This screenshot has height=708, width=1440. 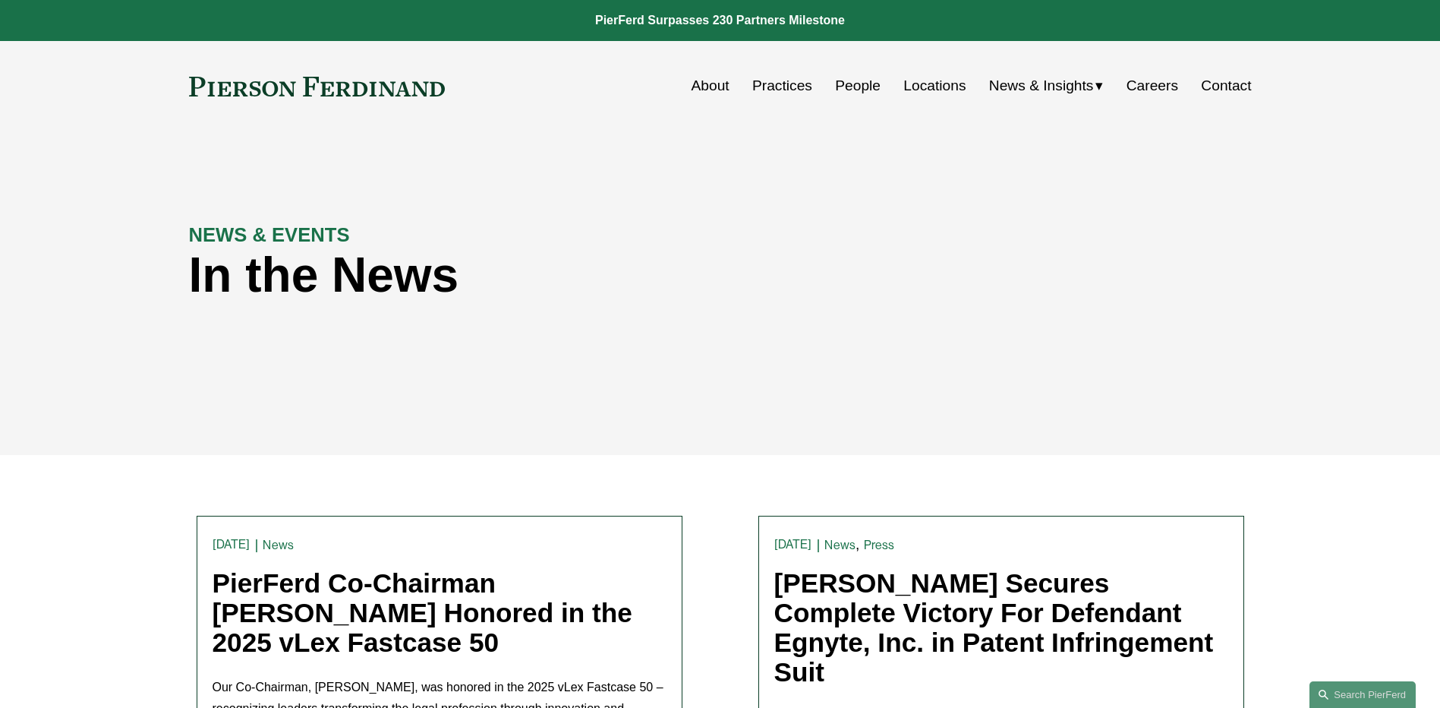 I want to click on strong: NEWS & EVENTS, so click(x=270, y=235).